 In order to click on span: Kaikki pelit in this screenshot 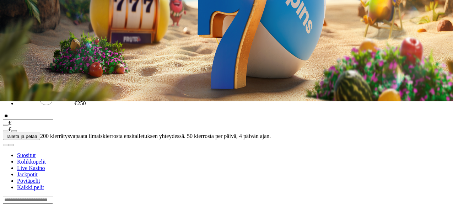, I will do `click(31, 187)`.